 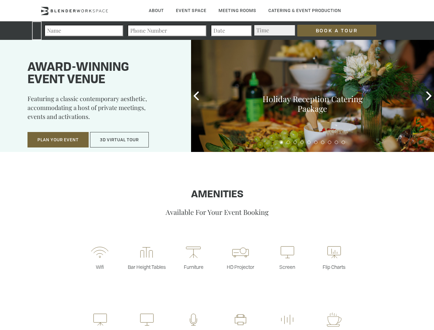 I want to click on input: Book a Tour, so click(x=337, y=31).